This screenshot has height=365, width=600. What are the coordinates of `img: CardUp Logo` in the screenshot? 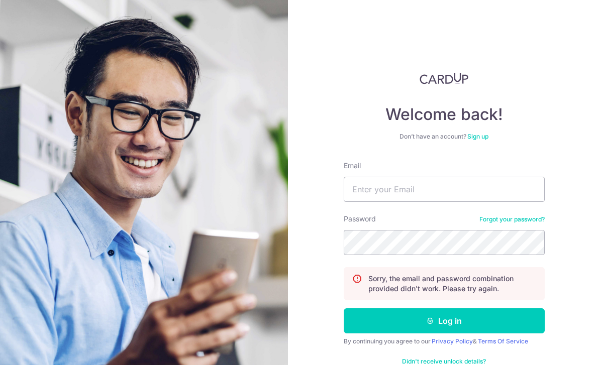 It's located at (444, 78).